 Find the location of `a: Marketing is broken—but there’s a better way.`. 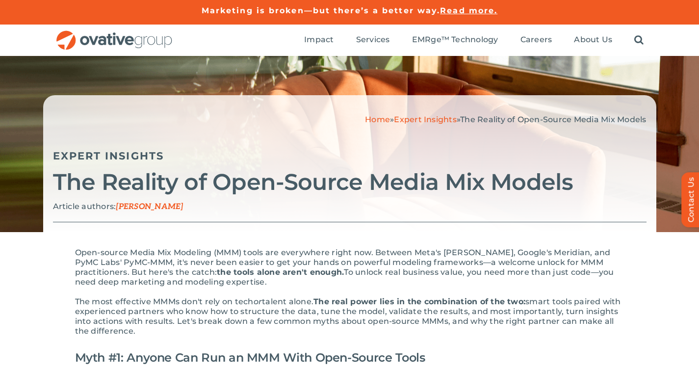

a: Marketing is broken—but there’s a better way. is located at coordinates (321, 10).